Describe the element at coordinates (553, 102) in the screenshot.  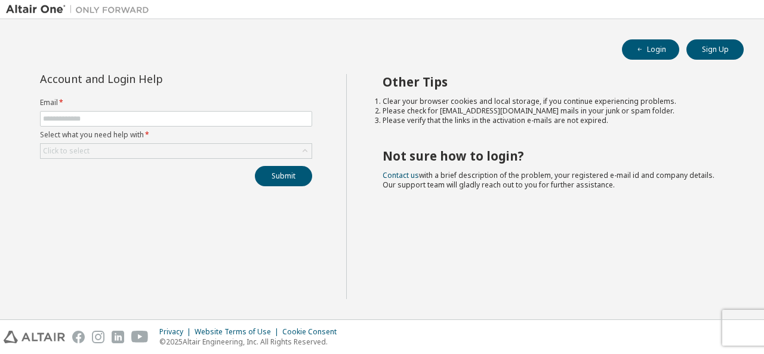
I see `li: Clear your browser cookies and local storage, if you continue experiencing problems.` at that location.